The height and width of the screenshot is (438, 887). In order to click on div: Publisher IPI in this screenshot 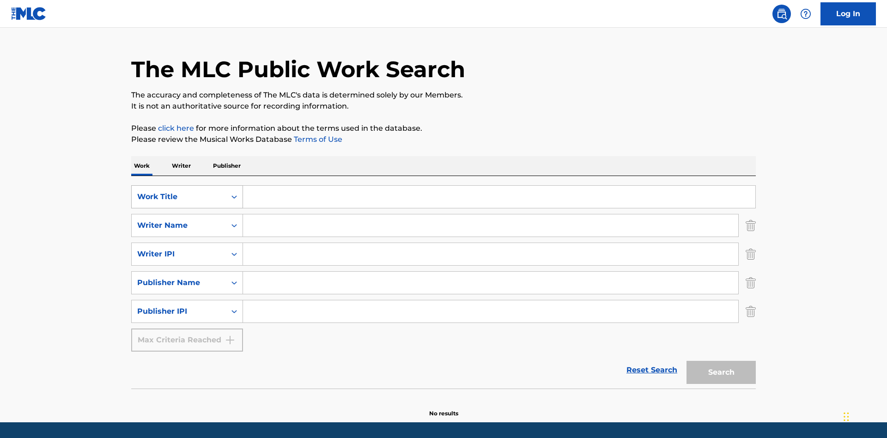, I will do `click(179, 311)`.